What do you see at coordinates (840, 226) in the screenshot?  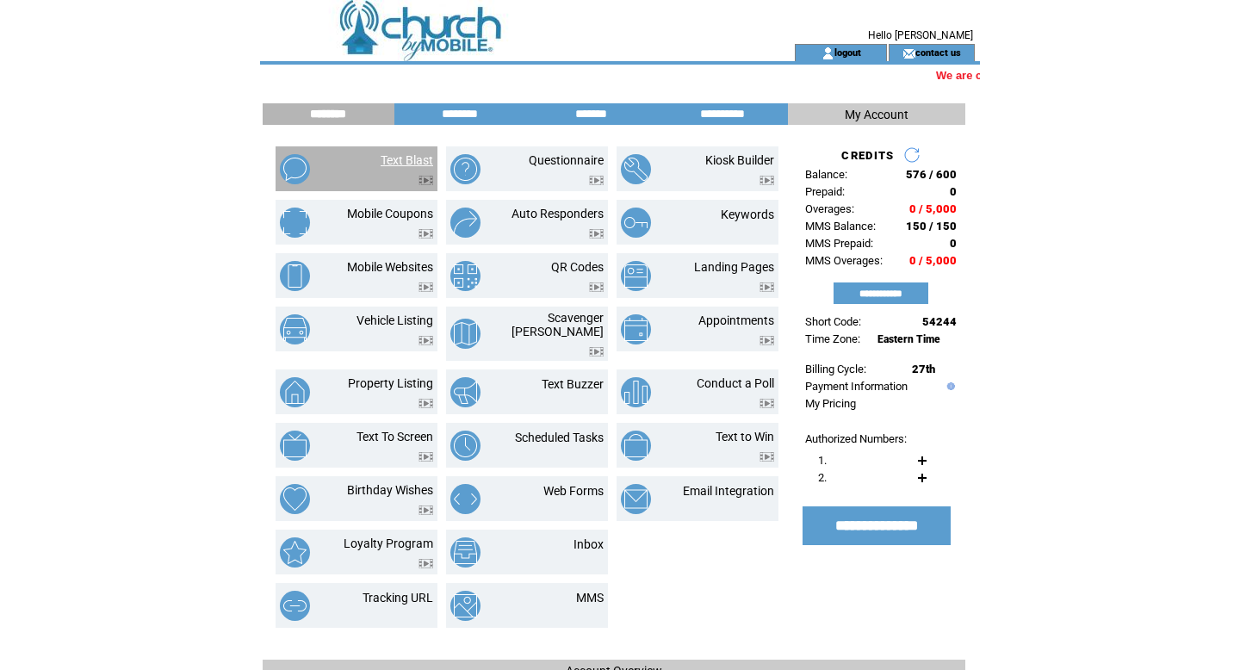 I see `span: MMS Balance:` at bounding box center [840, 226].